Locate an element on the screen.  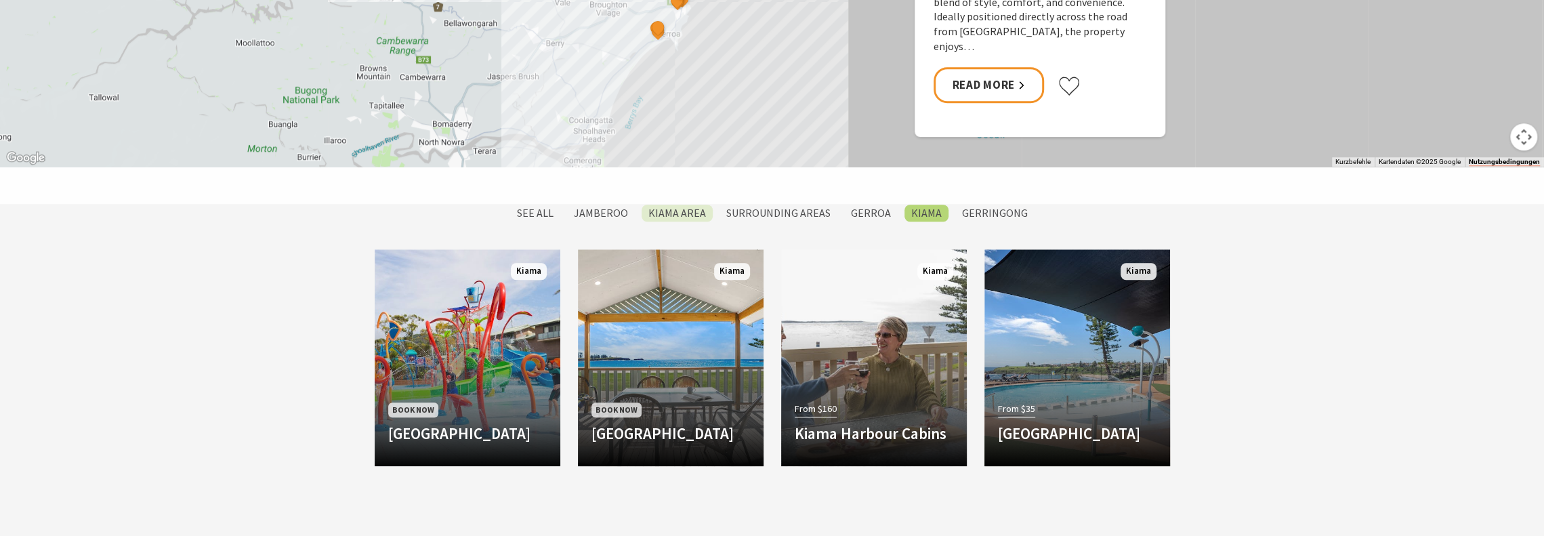
a: Dieses Gebiet in Google Maps öffnen (in neuem Fenster) is located at coordinates (26, 158).